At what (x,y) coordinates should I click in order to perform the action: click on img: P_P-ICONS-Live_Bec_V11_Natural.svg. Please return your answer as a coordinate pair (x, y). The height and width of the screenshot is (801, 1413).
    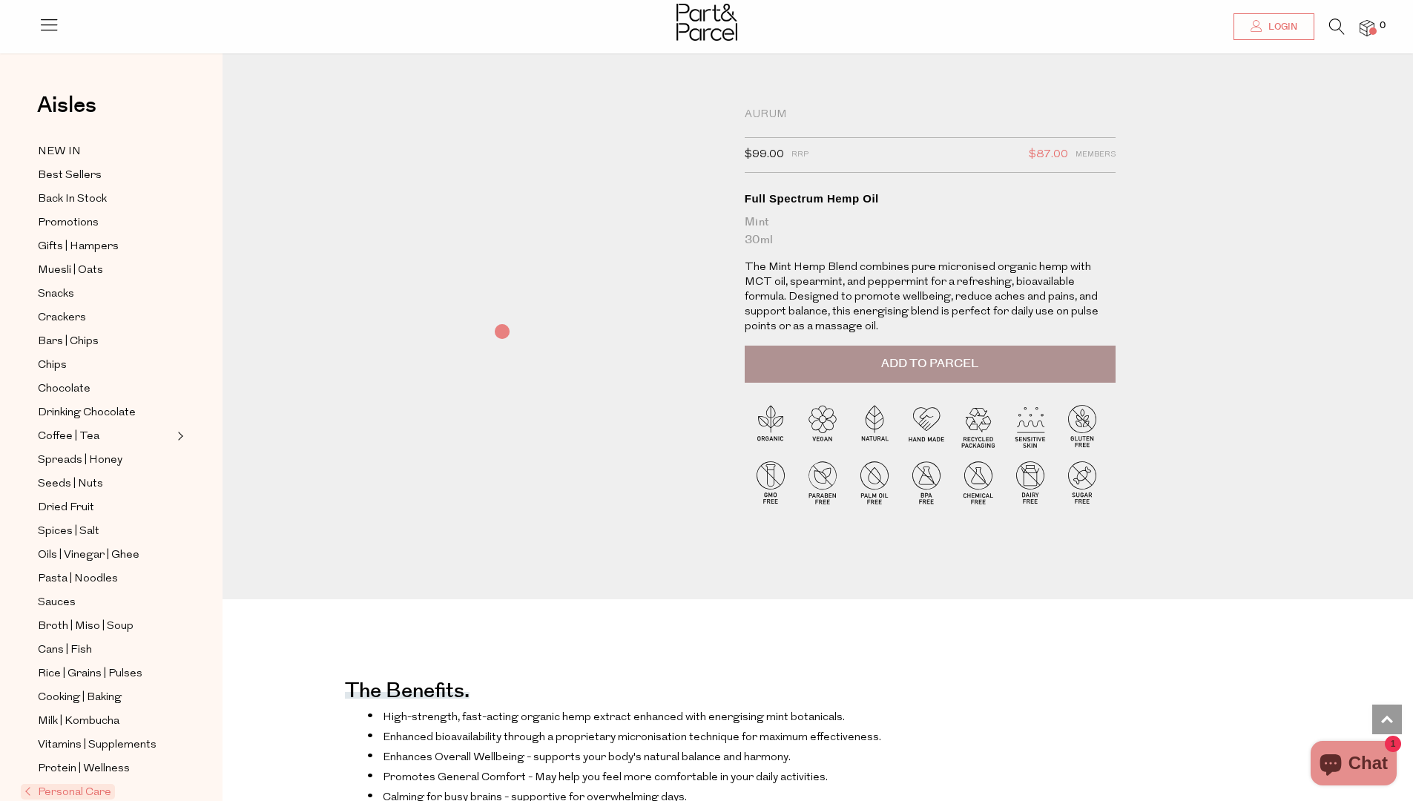
    Looking at the image, I should click on (875, 426).